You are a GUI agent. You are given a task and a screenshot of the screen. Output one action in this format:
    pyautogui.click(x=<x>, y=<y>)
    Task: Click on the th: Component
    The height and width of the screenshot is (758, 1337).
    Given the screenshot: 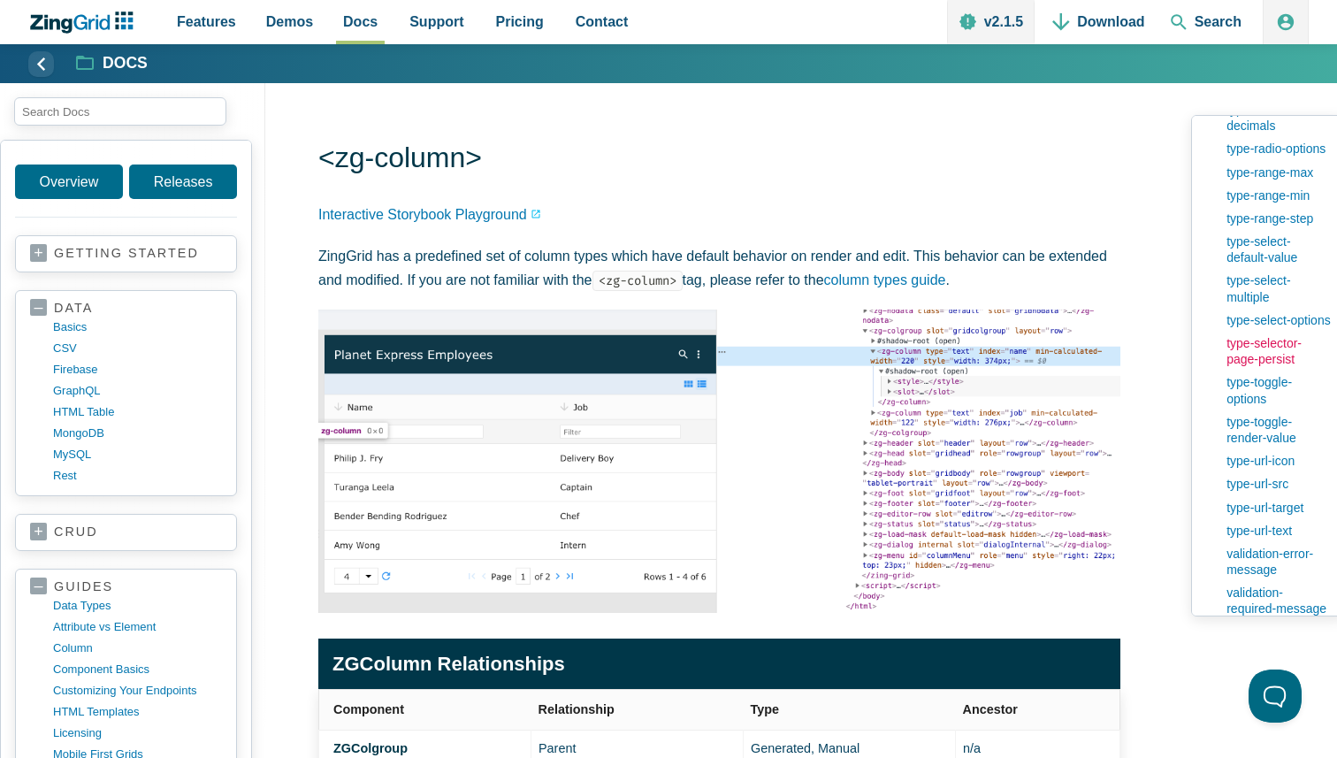 What is the action you would take?
    pyautogui.click(x=425, y=709)
    